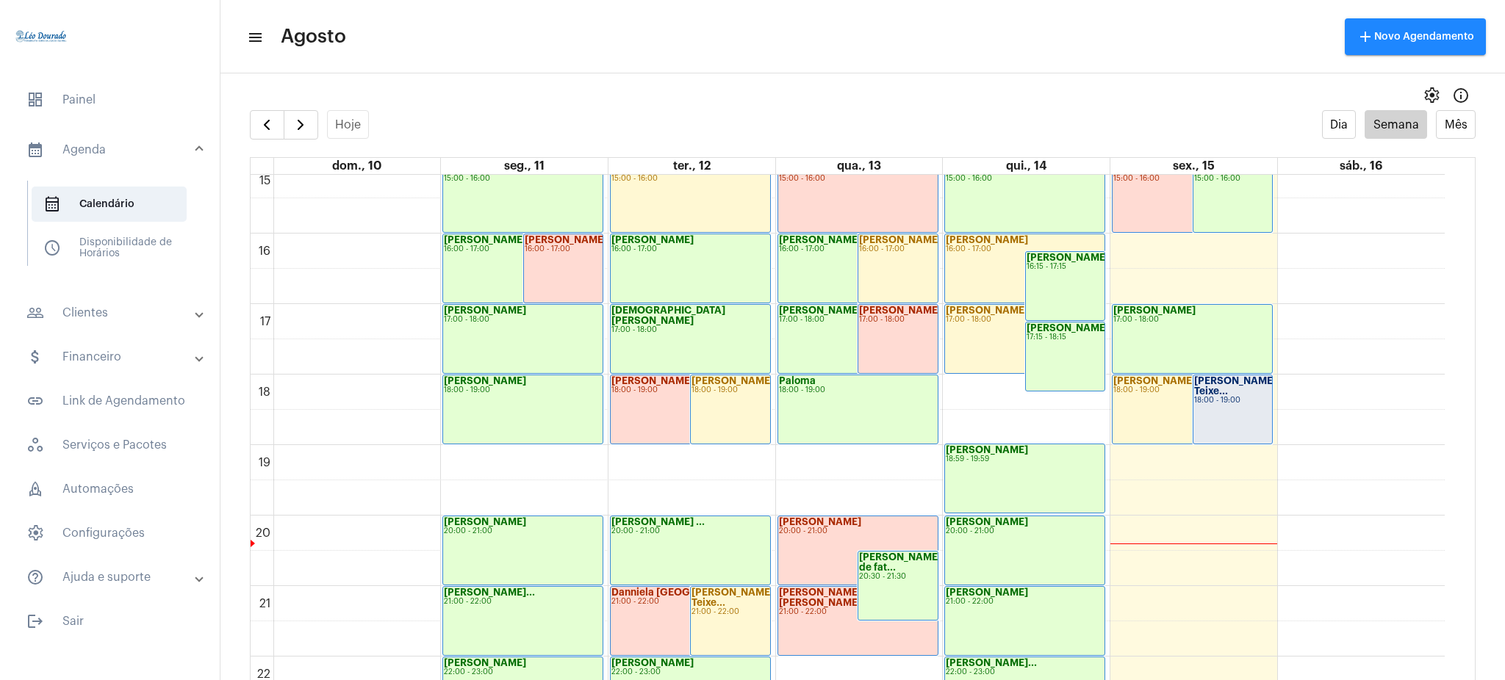 This screenshot has height=680, width=1505. What do you see at coordinates (111, 578) in the screenshot?
I see `mat-panel-title: Ajuda e suporte` at bounding box center [111, 578].